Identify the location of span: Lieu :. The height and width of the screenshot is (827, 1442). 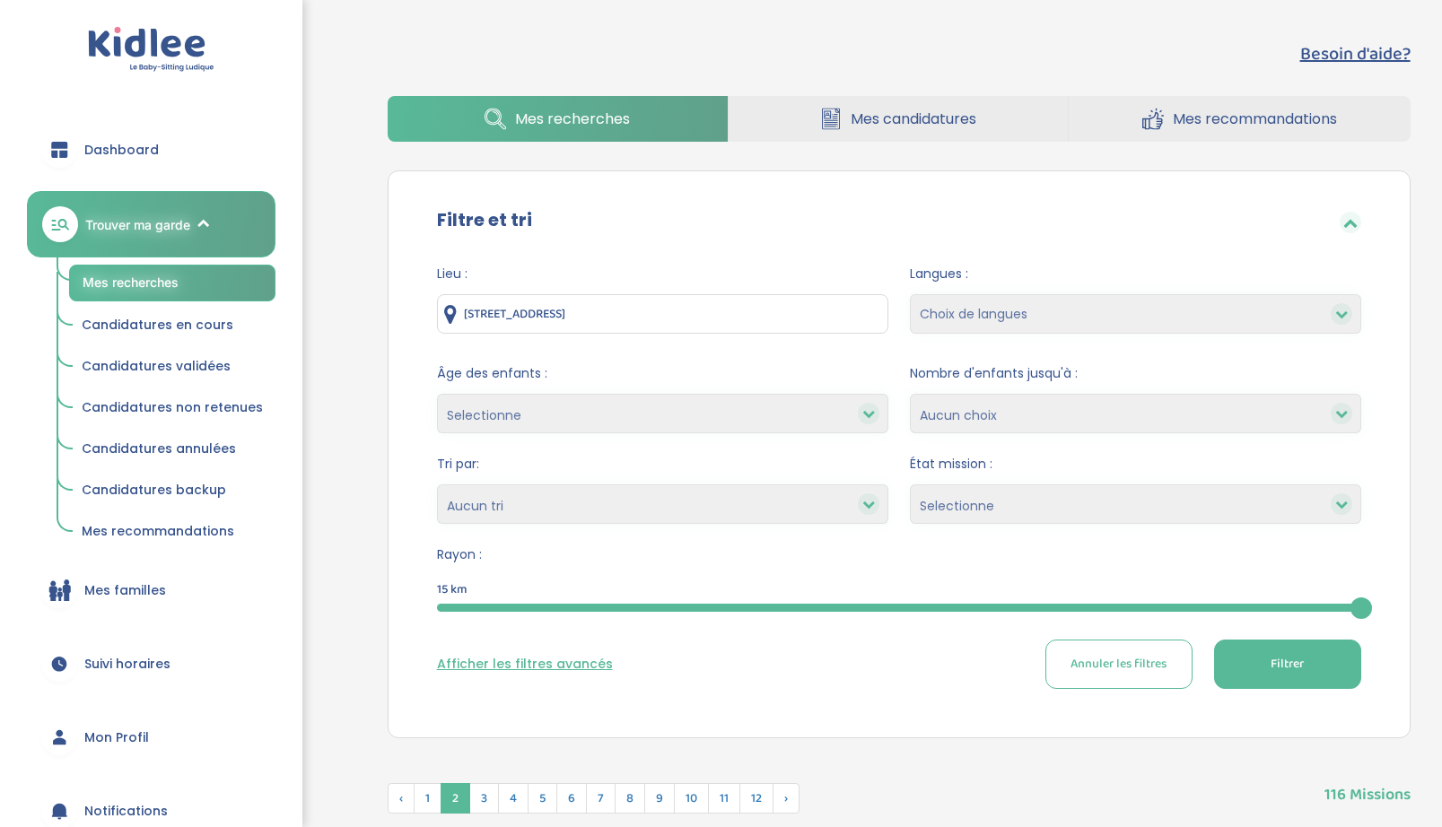
(662, 274).